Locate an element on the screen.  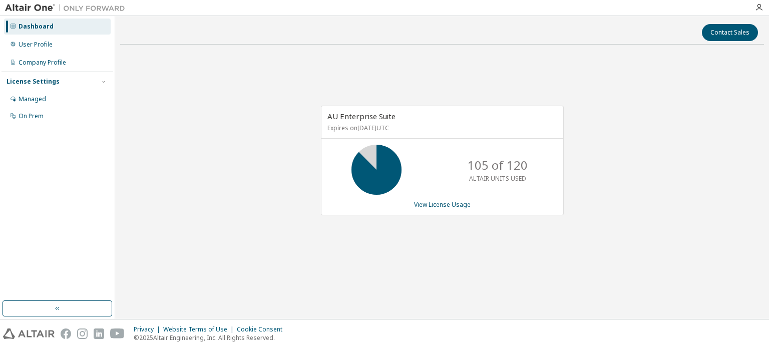
button: Contact Sales is located at coordinates (730, 33).